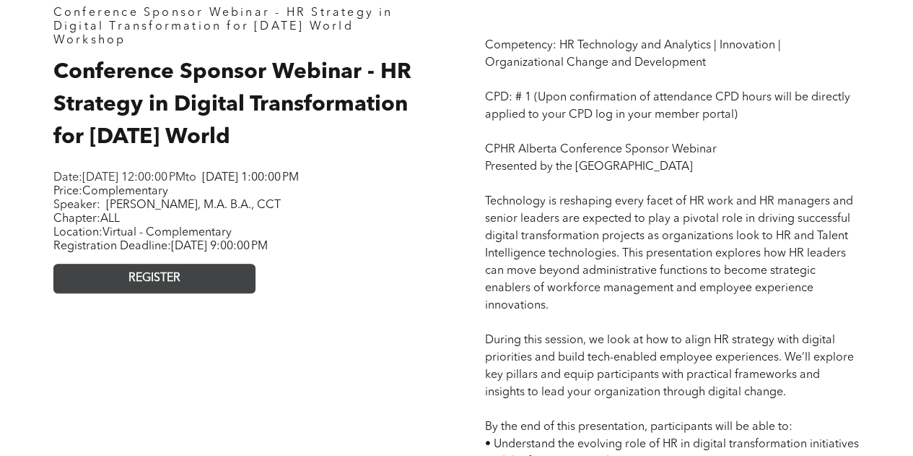 Image resolution: width=913 pixels, height=456 pixels. Describe the element at coordinates (90, 40) in the screenshot. I see `span: Workshop` at that location.